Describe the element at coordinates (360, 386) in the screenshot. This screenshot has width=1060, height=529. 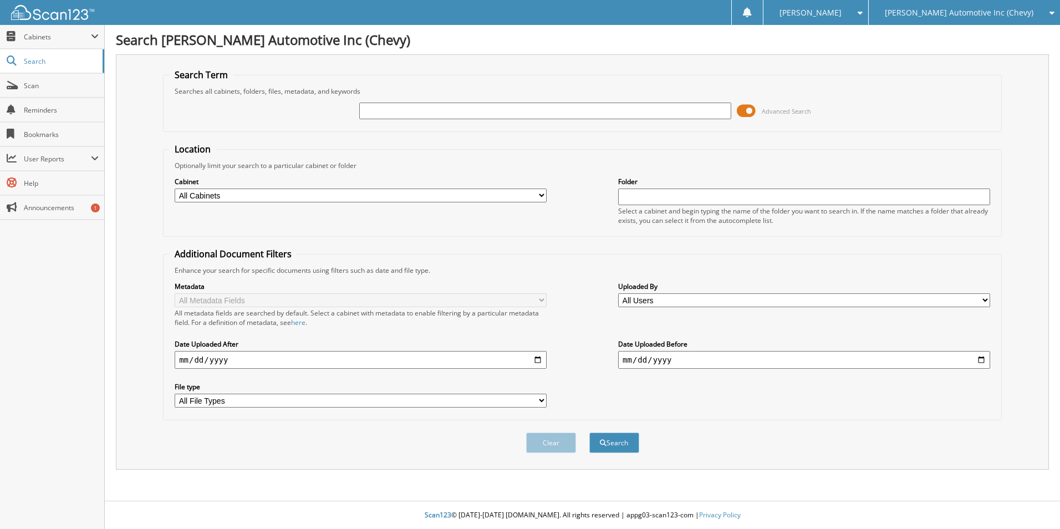
I see `label: File type` at that location.